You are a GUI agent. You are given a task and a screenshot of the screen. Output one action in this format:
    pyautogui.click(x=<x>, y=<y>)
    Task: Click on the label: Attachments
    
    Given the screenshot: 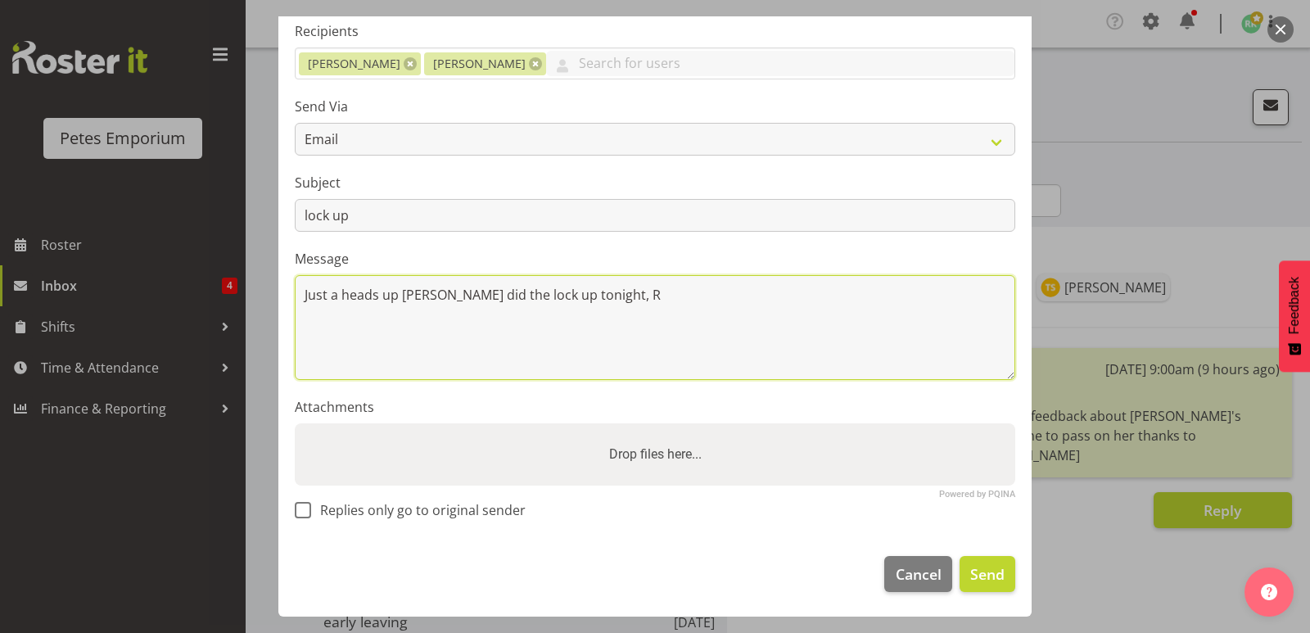 What is the action you would take?
    pyautogui.click(x=655, y=407)
    